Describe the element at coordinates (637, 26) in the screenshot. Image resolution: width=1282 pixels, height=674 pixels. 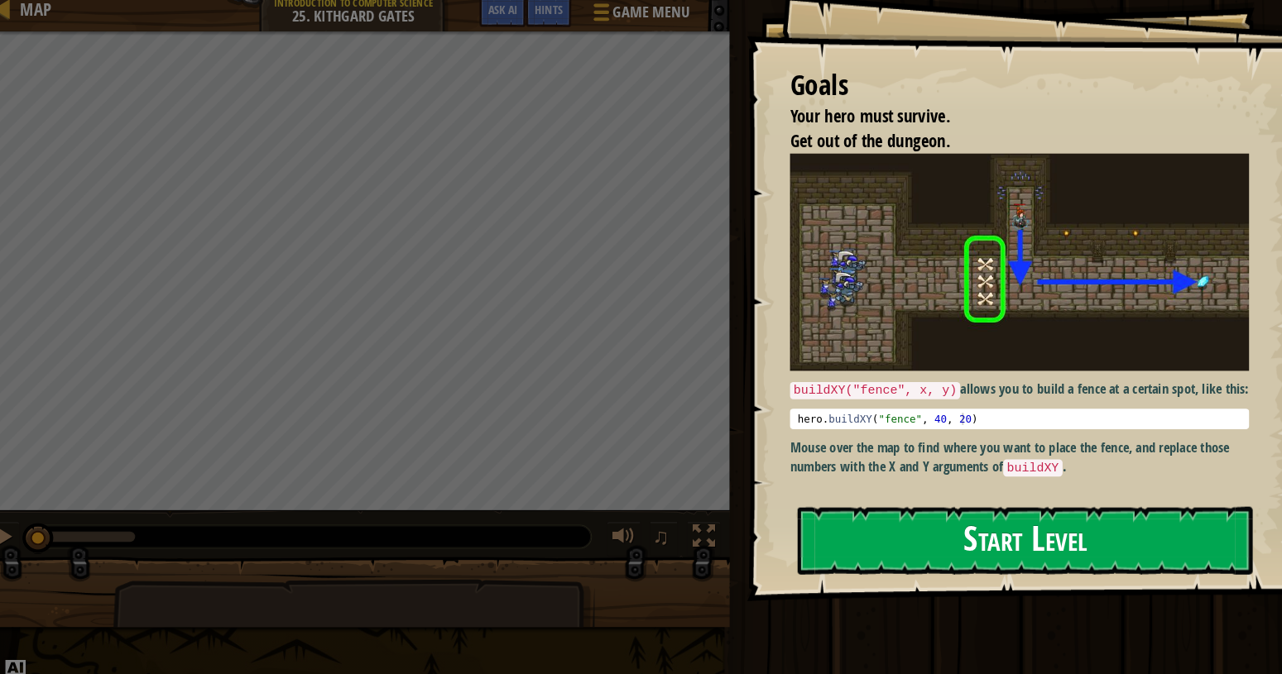
I see `button: Game Menu` at that location.